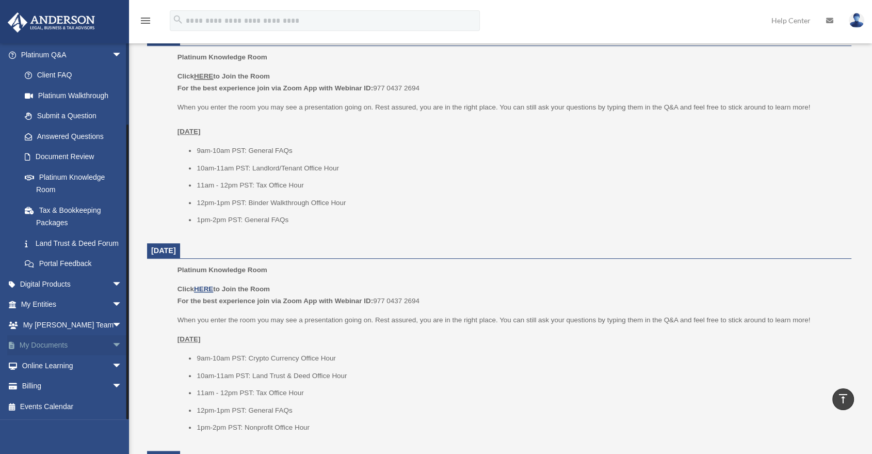 The image size is (872, 454). Describe the element at coordinates (51, 22) in the screenshot. I see `img: Anderson Advisors Platinum Portal` at that location.